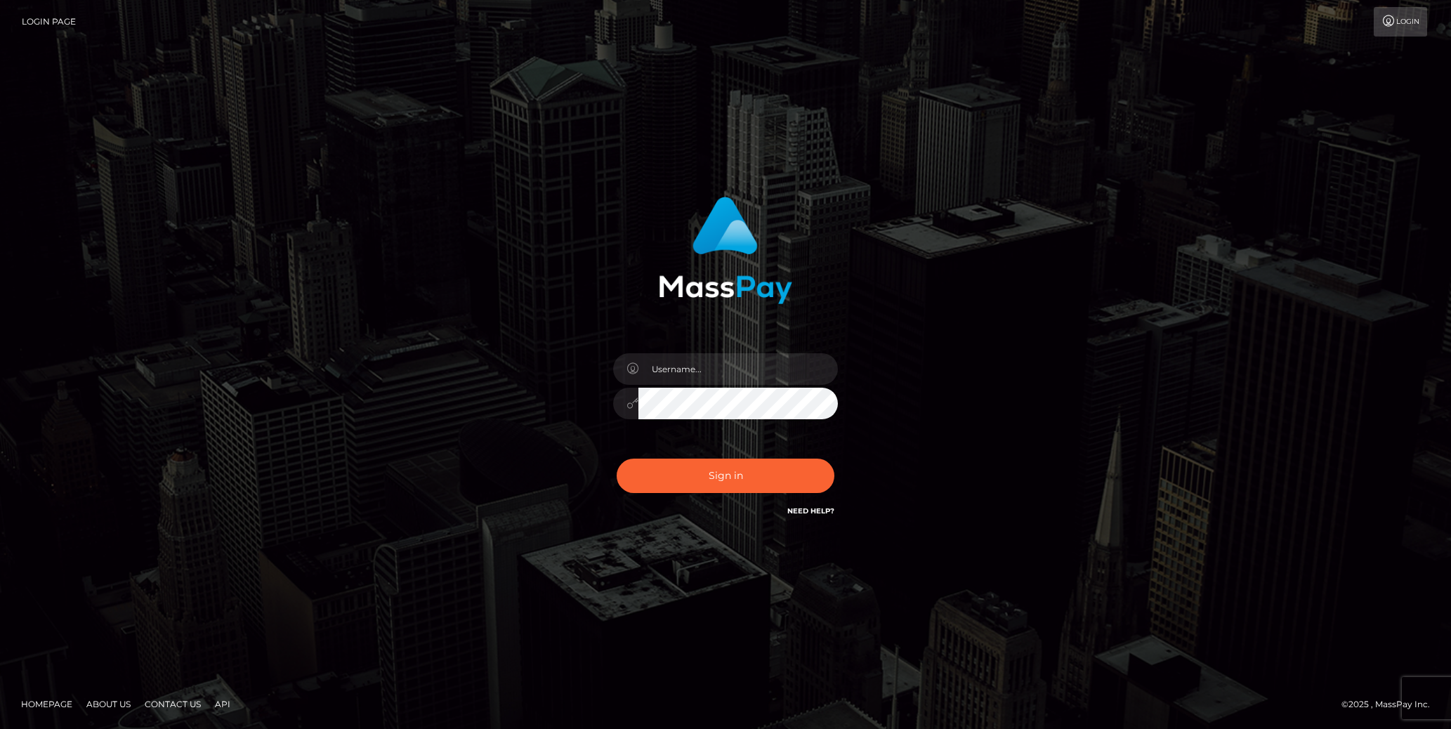 The image size is (1451, 729). I want to click on a: Need Help?, so click(810, 511).